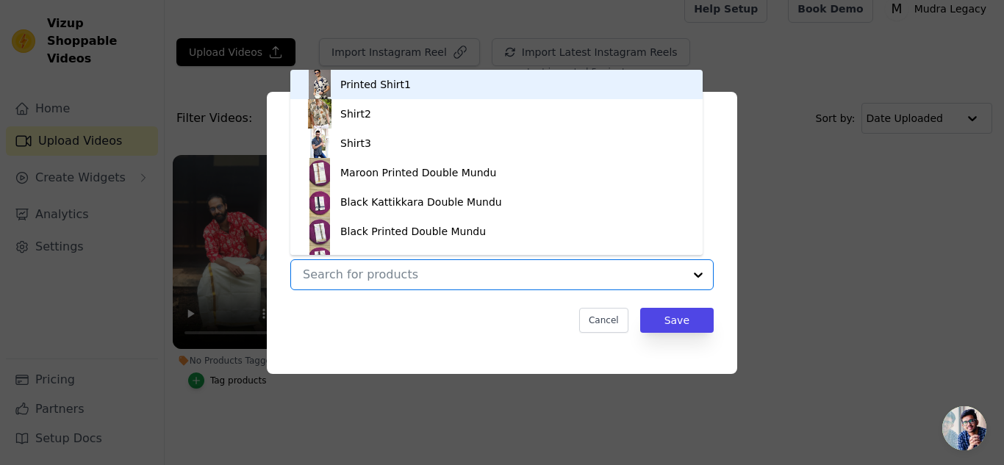  What do you see at coordinates (356, 143) in the screenshot?
I see `div: Shirt3` at bounding box center [356, 143].